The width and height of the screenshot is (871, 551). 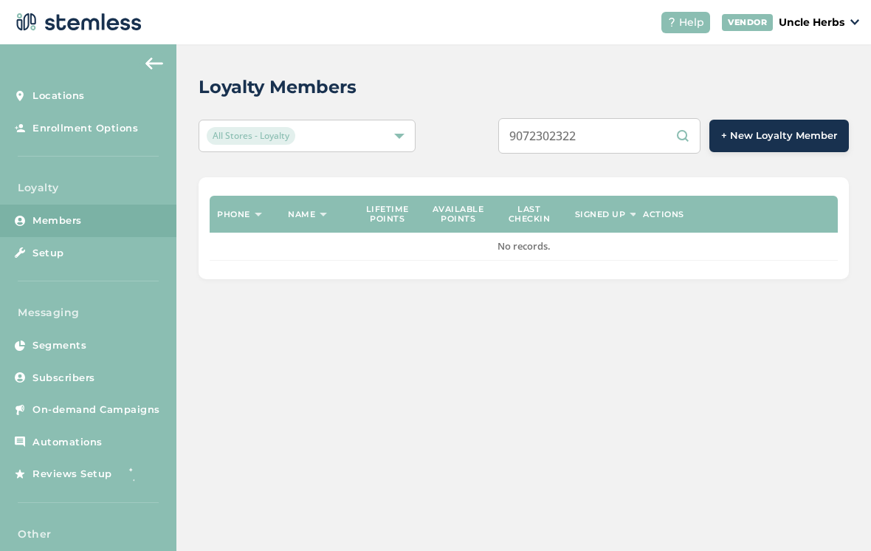 I want to click on span: Locations, so click(x=58, y=96).